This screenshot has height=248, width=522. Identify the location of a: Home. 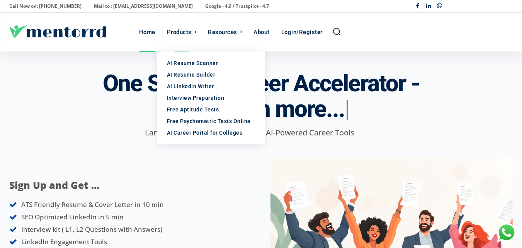
(147, 32).